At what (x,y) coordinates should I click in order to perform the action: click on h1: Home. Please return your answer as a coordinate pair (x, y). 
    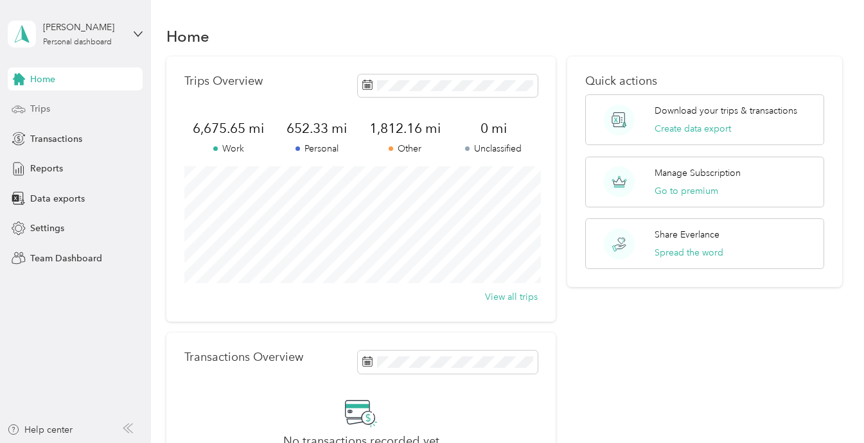
    Looking at the image, I should click on (188, 36).